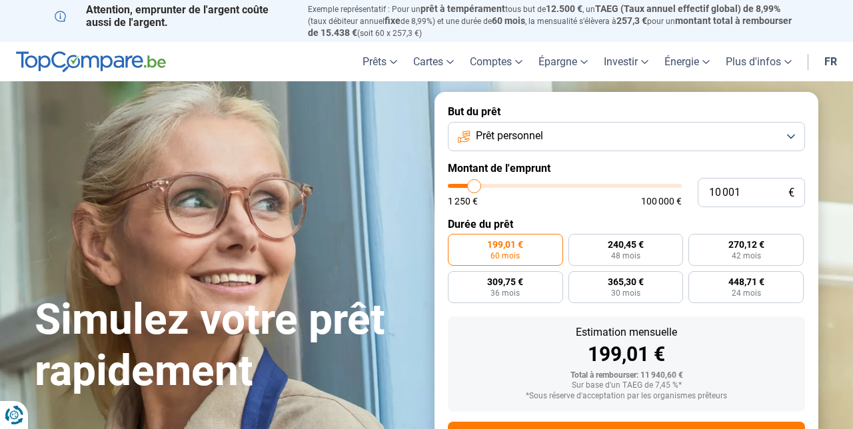 This screenshot has width=853, height=429. Describe the element at coordinates (627, 224) in the screenshot. I see `label: Durée du prêt` at that location.